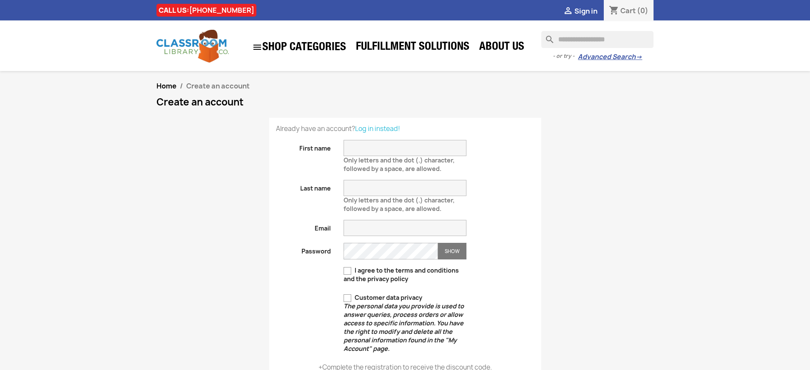  I want to click on span: Sign in, so click(586, 11).